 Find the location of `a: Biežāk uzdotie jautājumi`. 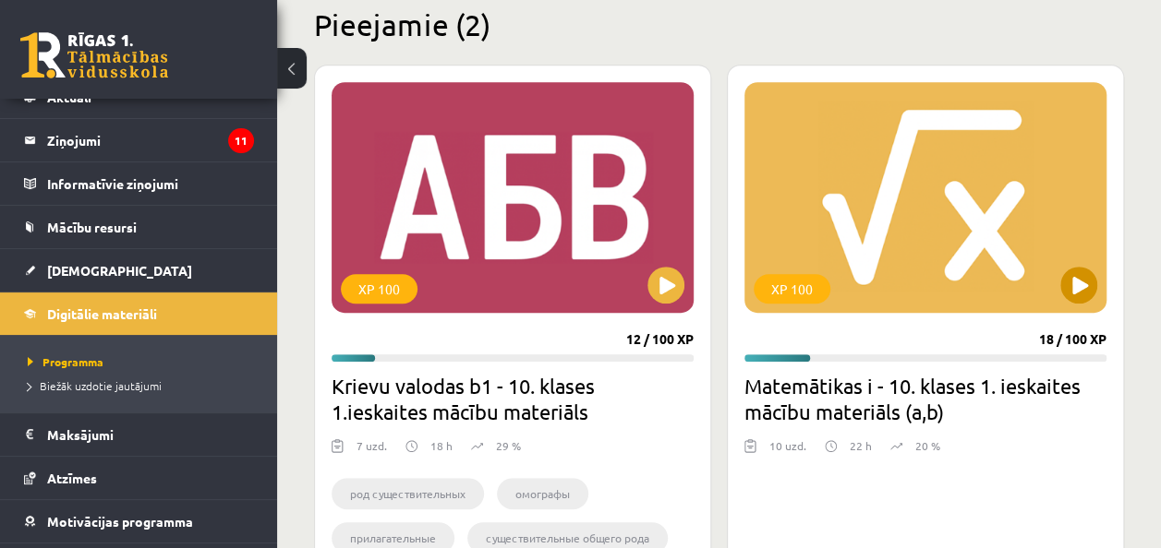

a: Biežāk uzdotie jautājumi is located at coordinates (143, 386).